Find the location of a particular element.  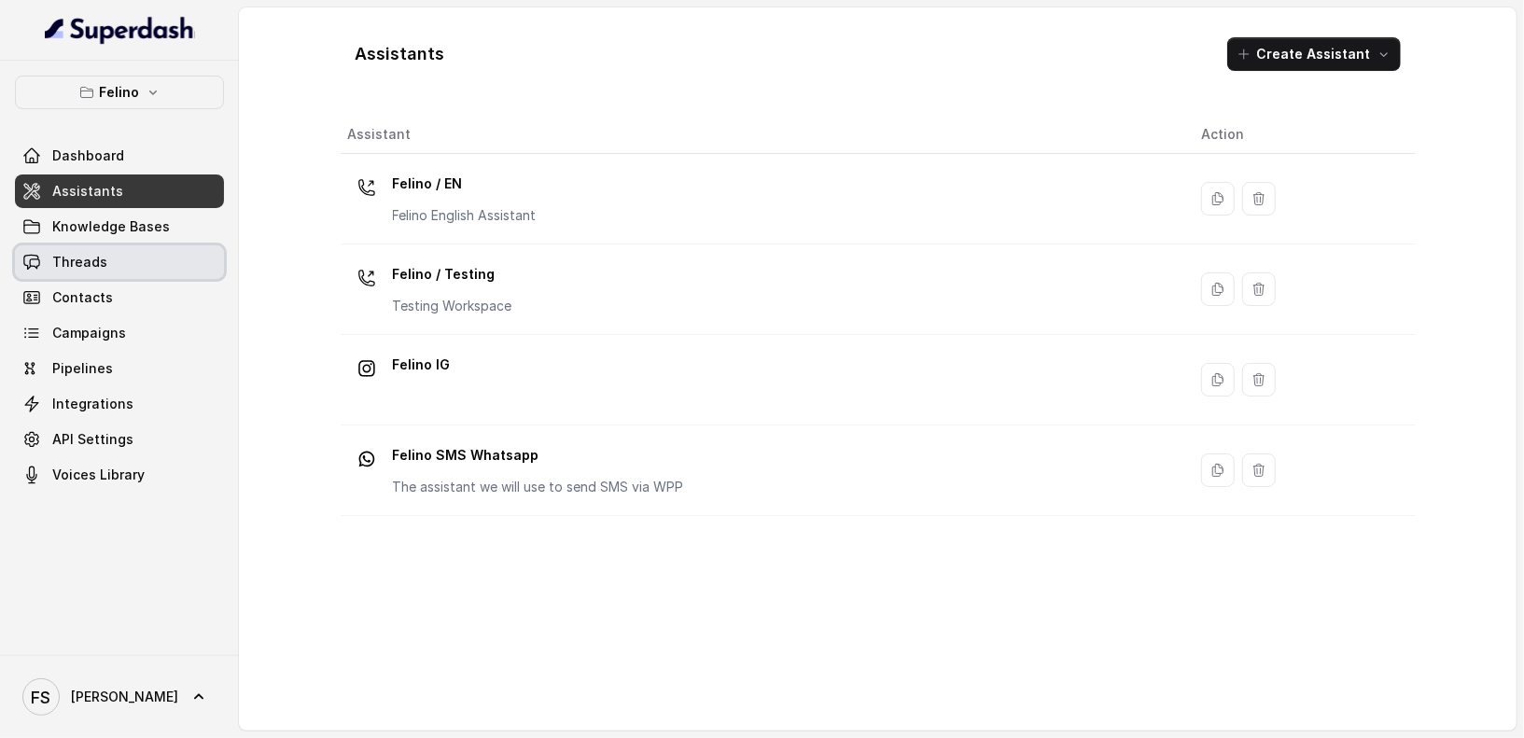

button: Felino is located at coordinates (119, 92).